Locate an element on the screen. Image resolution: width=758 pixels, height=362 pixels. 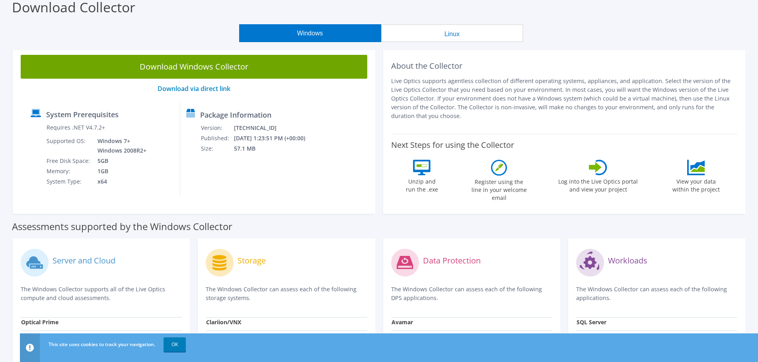
p: The Windows Collector can assess each of the following storage systems. is located at coordinates (286, 294).